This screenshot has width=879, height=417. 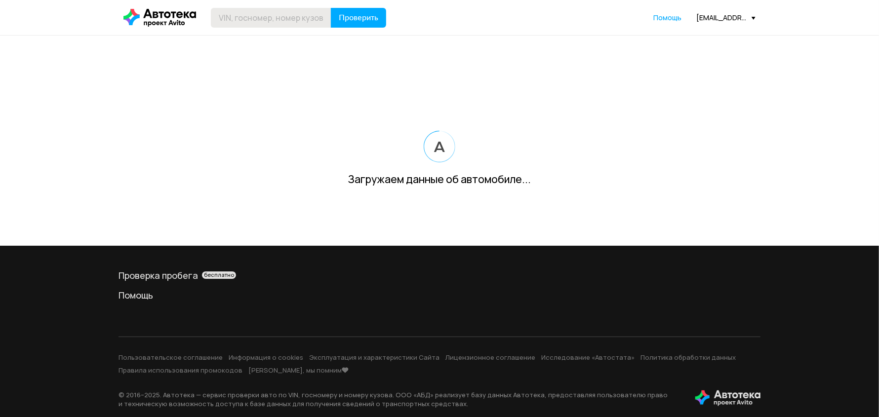 What do you see at coordinates (170, 357) in the screenshot?
I see `a: Пользовательское соглашение` at bounding box center [170, 357].